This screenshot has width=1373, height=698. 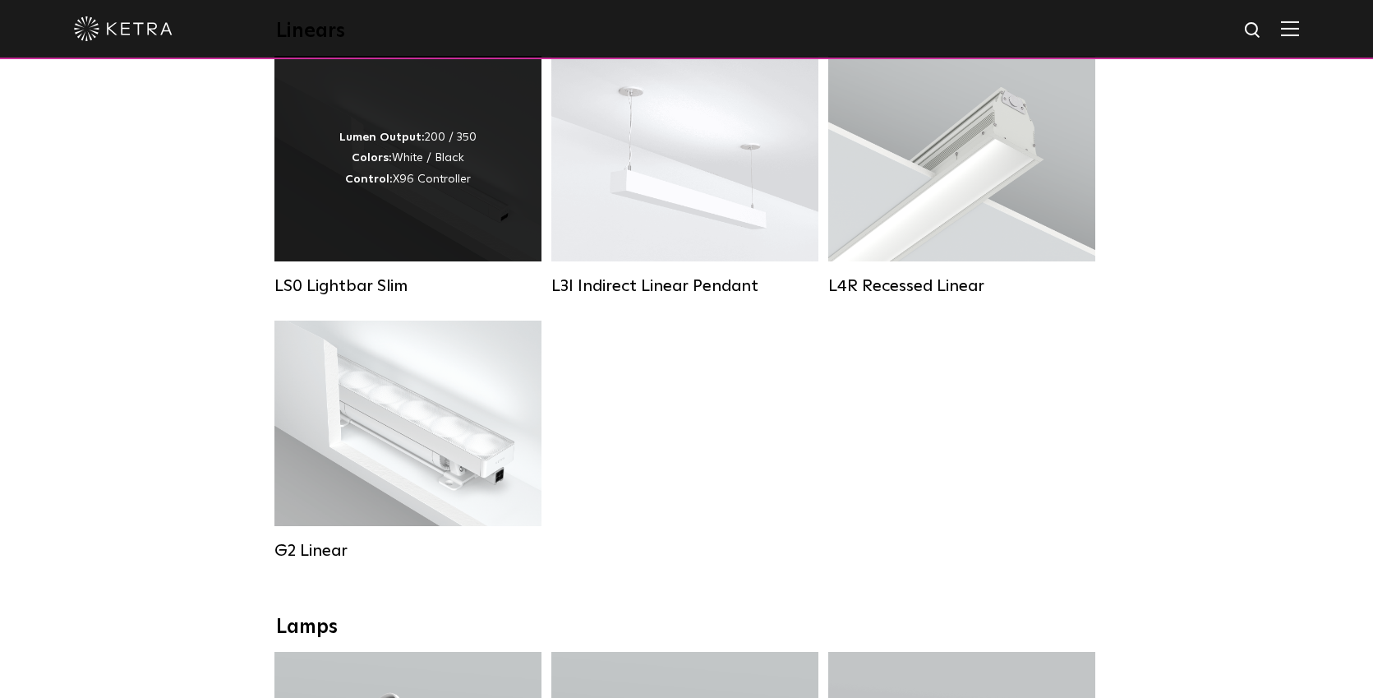 I want to click on a: L3I Indirect Linear Pendant Lumen Output:400 / 600 / 800 / 1000Housing Colors:White / BlackContro..., so click(x=685, y=176).